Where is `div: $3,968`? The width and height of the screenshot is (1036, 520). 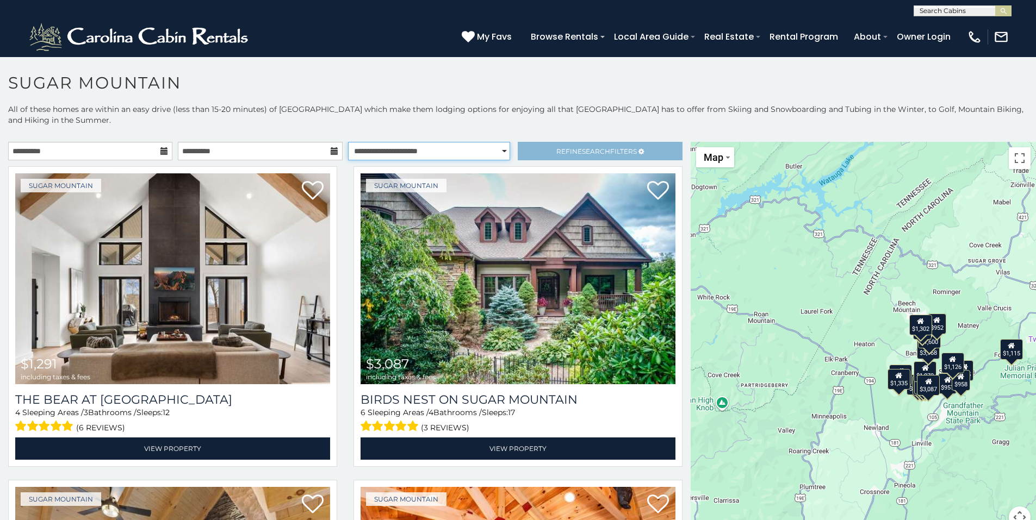 div: $3,968 is located at coordinates (929, 349).